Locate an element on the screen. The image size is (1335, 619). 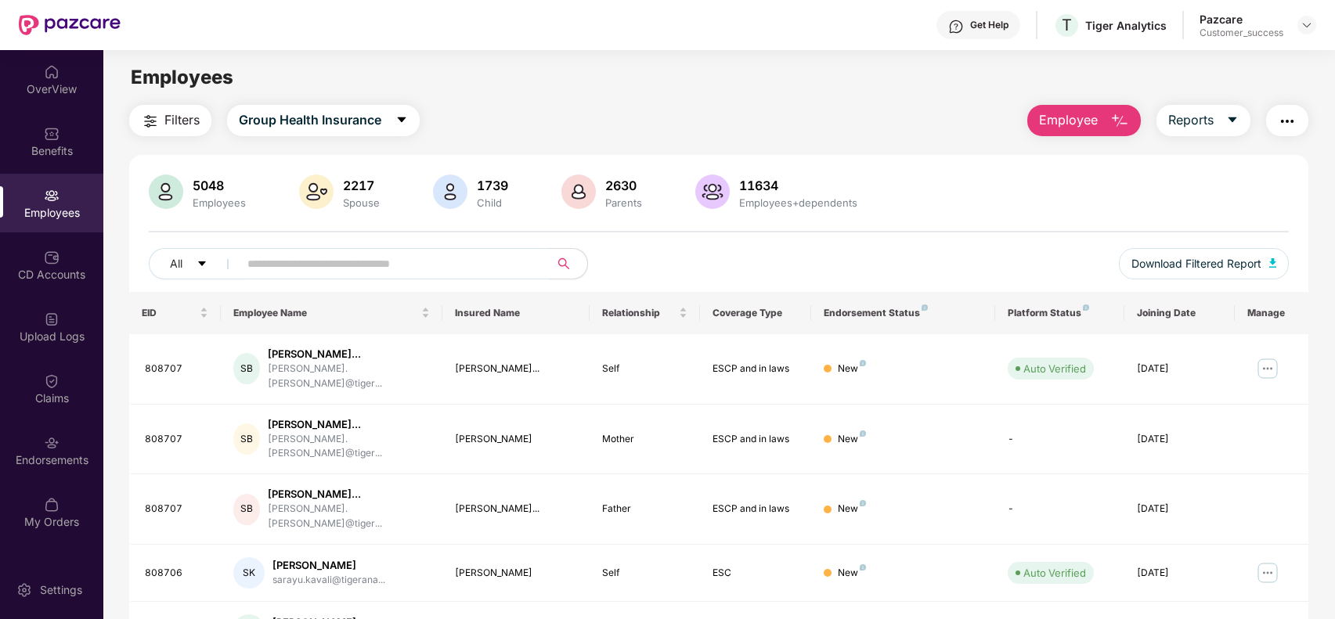
span: EID is located at coordinates (169, 313).